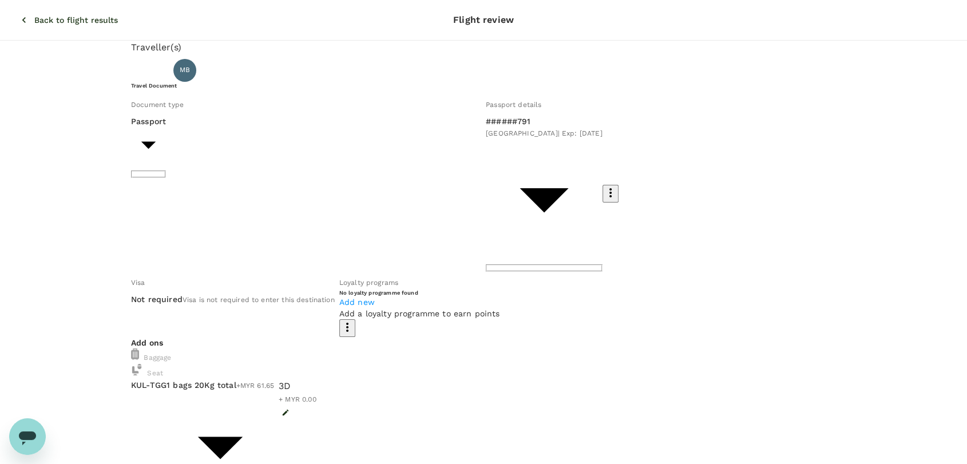 The image size is (967, 464). I want to click on p: Traveller(s), so click(483, 47).